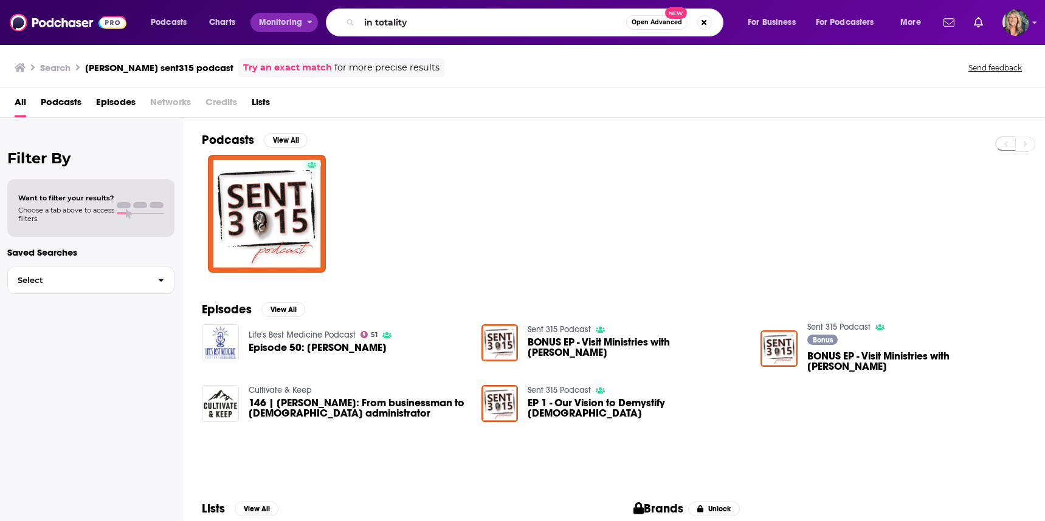 The height and width of the screenshot is (521, 1045). I want to click on span: Open Advanced, so click(656, 22).